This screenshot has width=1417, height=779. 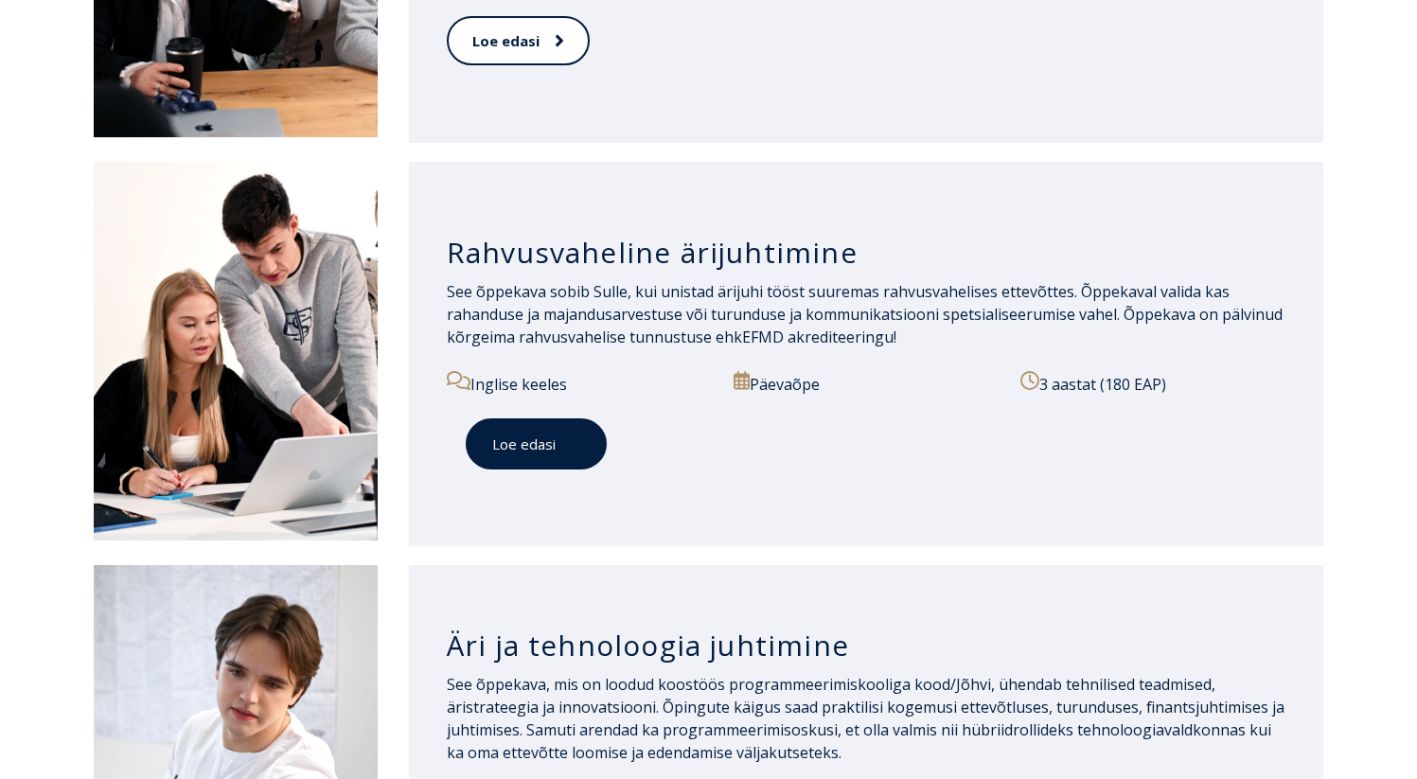 I want to click on p: 3 aastat (180 EAP), so click(x=1153, y=383).